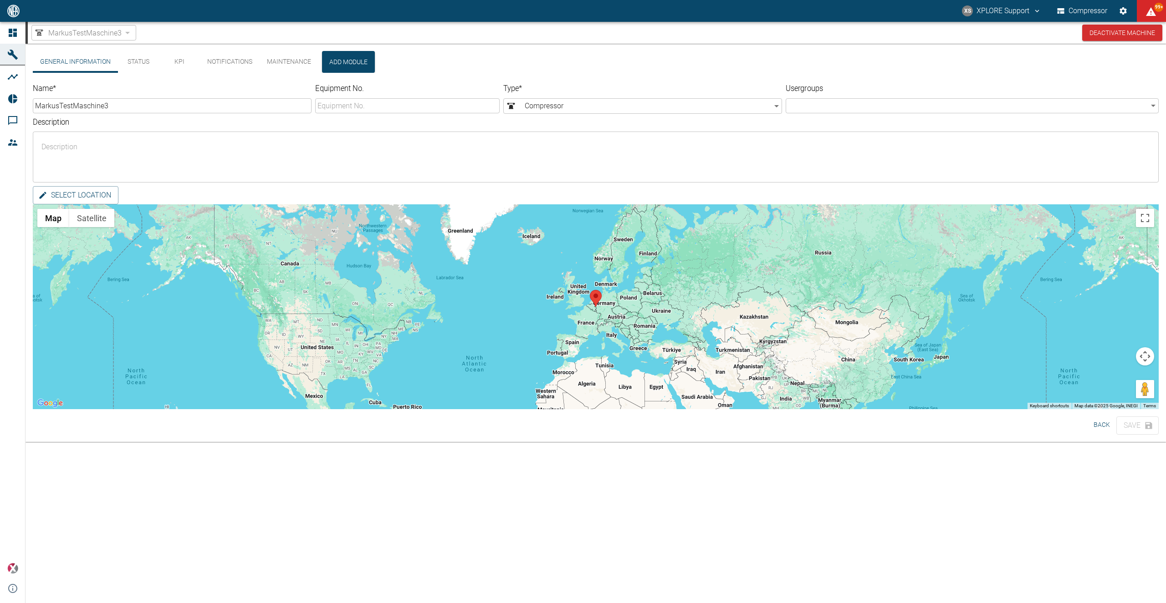 The height and width of the screenshot is (603, 1166). What do you see at coordinates (138, 62) in the screenshot?
I see `button: Status` at bounding box center [138, 62].